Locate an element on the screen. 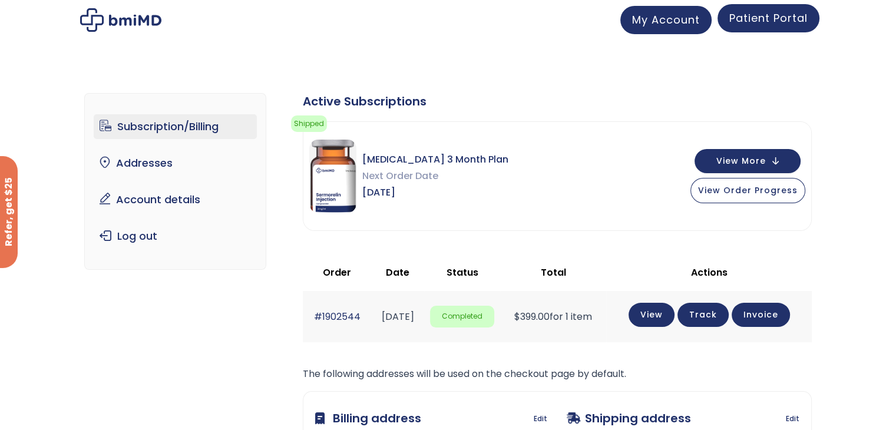  span: My Account is located at coordinates (666, 19).